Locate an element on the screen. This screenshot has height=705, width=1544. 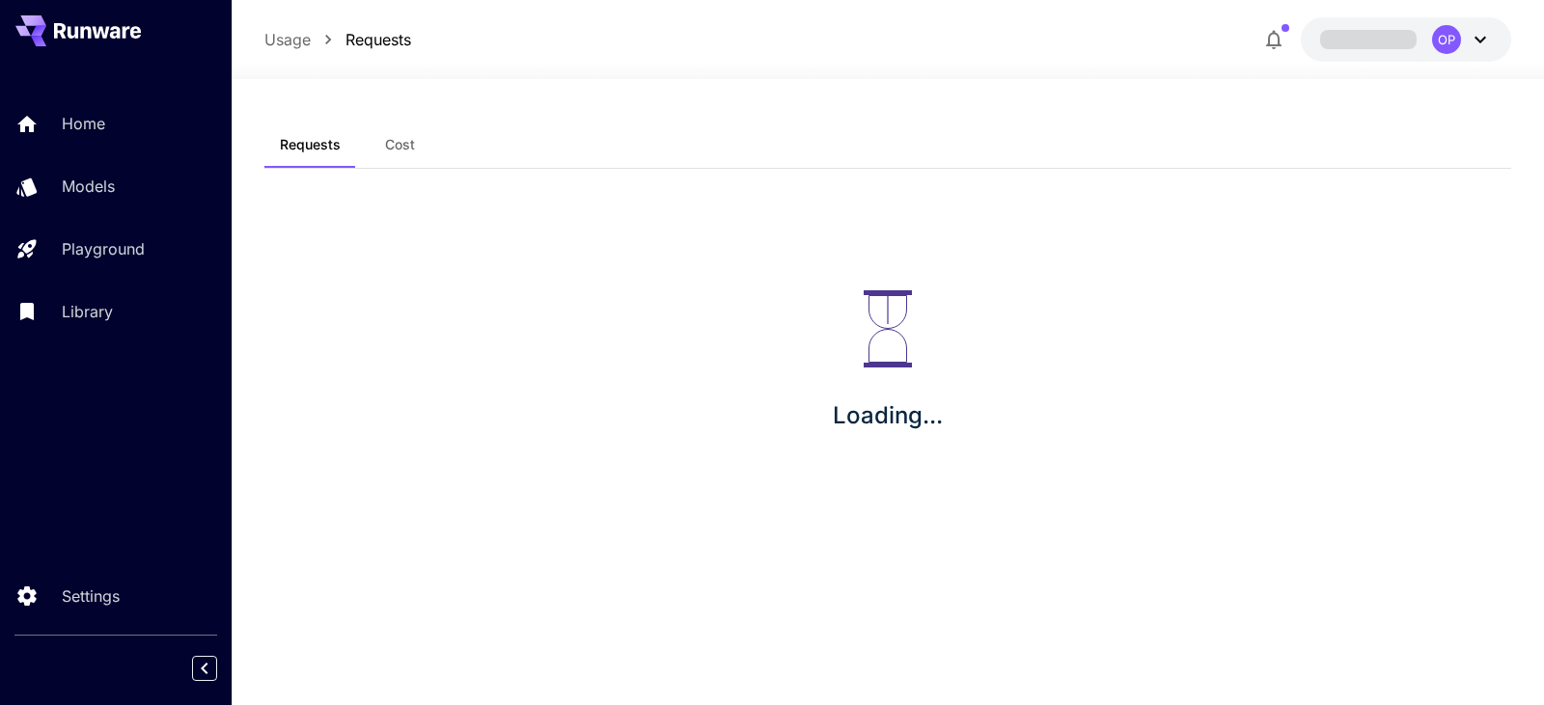
p: Playground is located at coordinates (103, 249).